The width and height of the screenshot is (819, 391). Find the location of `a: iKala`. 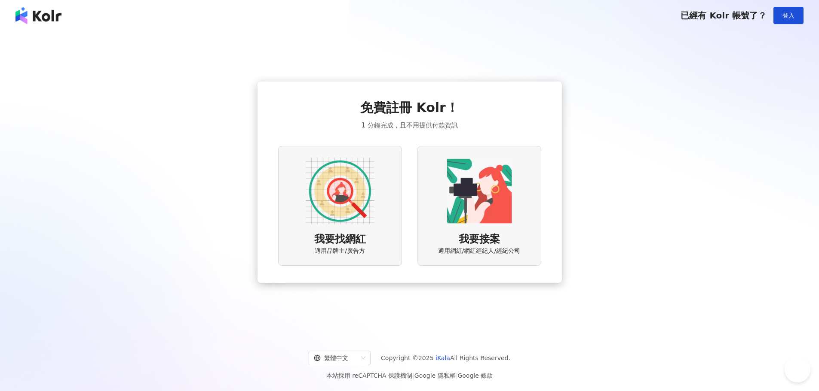

a: iKala is located at coordinates (443, 358).